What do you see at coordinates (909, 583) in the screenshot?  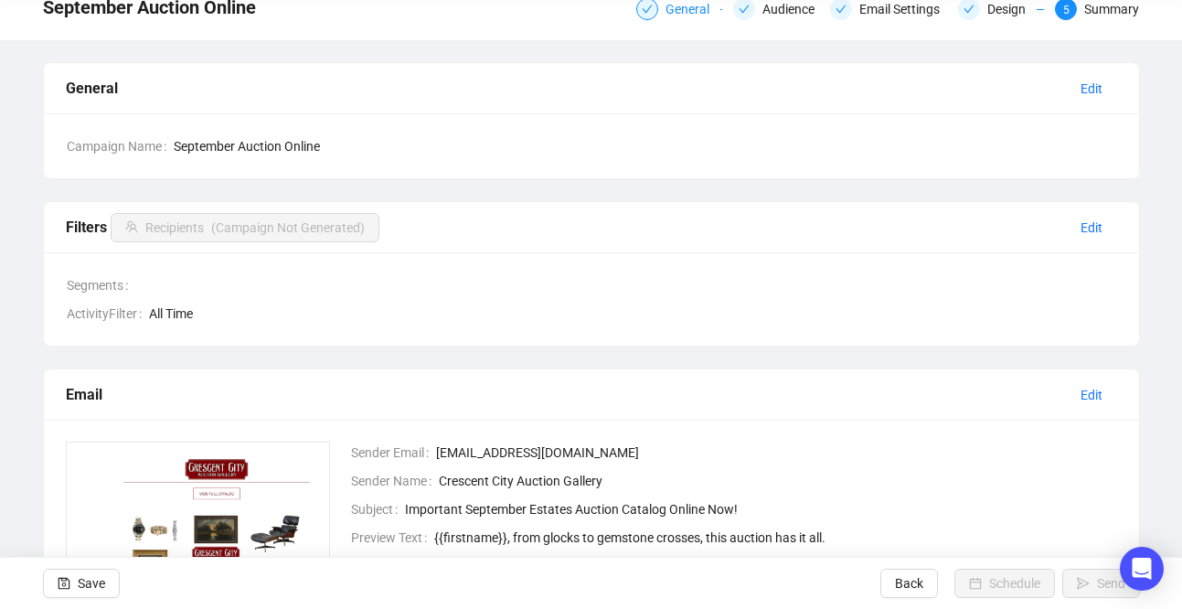 I see `button: Back` at bounding box center [909, 583].